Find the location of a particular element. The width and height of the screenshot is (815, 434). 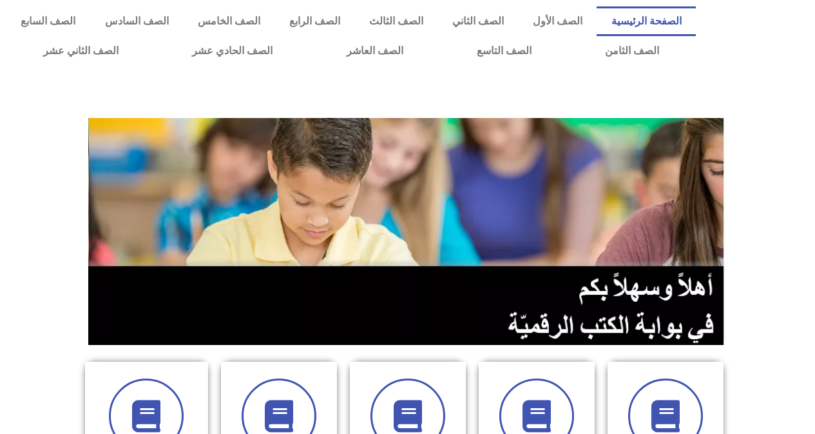

a: الصف التاسع is located at coordinates (504, 51).